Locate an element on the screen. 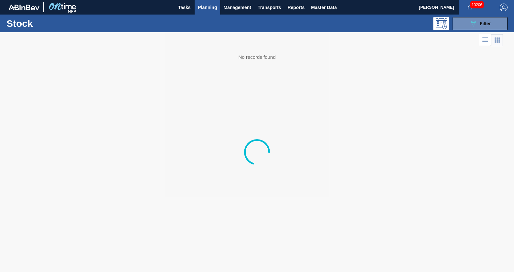 The image size is (514, 272). button: Notifications is located at coordinates (470, 7).